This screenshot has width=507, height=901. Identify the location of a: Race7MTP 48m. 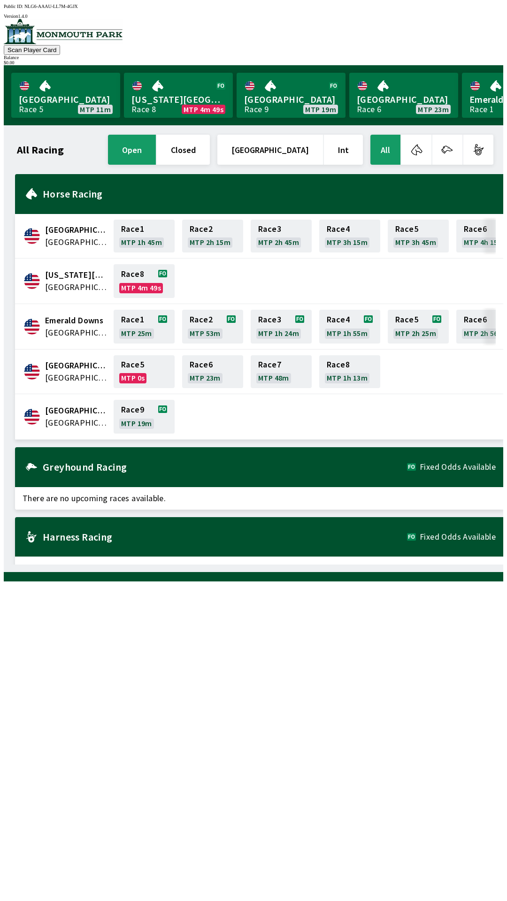
(281, 372).